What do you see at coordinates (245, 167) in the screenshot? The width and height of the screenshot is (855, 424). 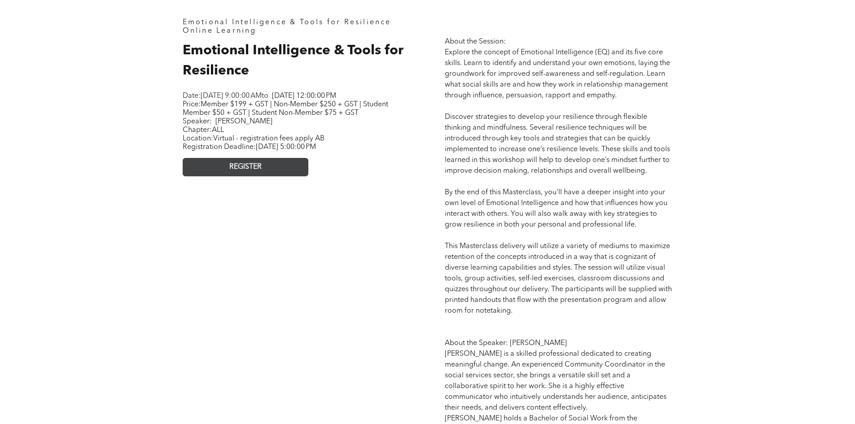 I see `span: REGISTER` at bounding box center [245, 167].